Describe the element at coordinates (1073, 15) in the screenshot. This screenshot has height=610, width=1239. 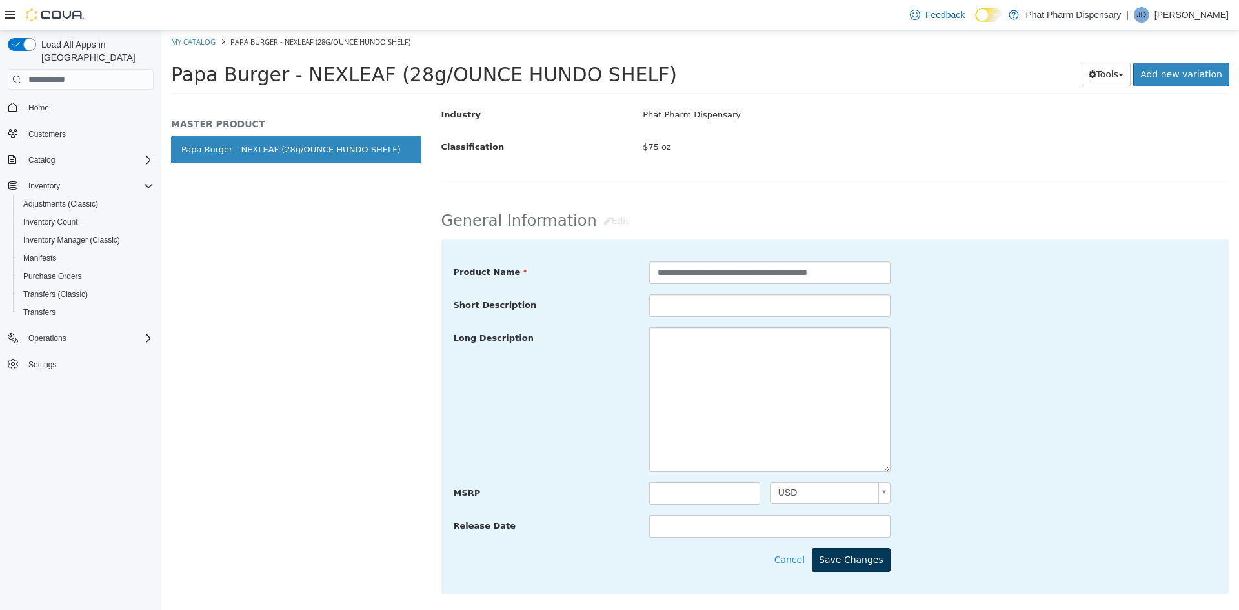
I see `p: Phat Pharm Dispensary` at that location.